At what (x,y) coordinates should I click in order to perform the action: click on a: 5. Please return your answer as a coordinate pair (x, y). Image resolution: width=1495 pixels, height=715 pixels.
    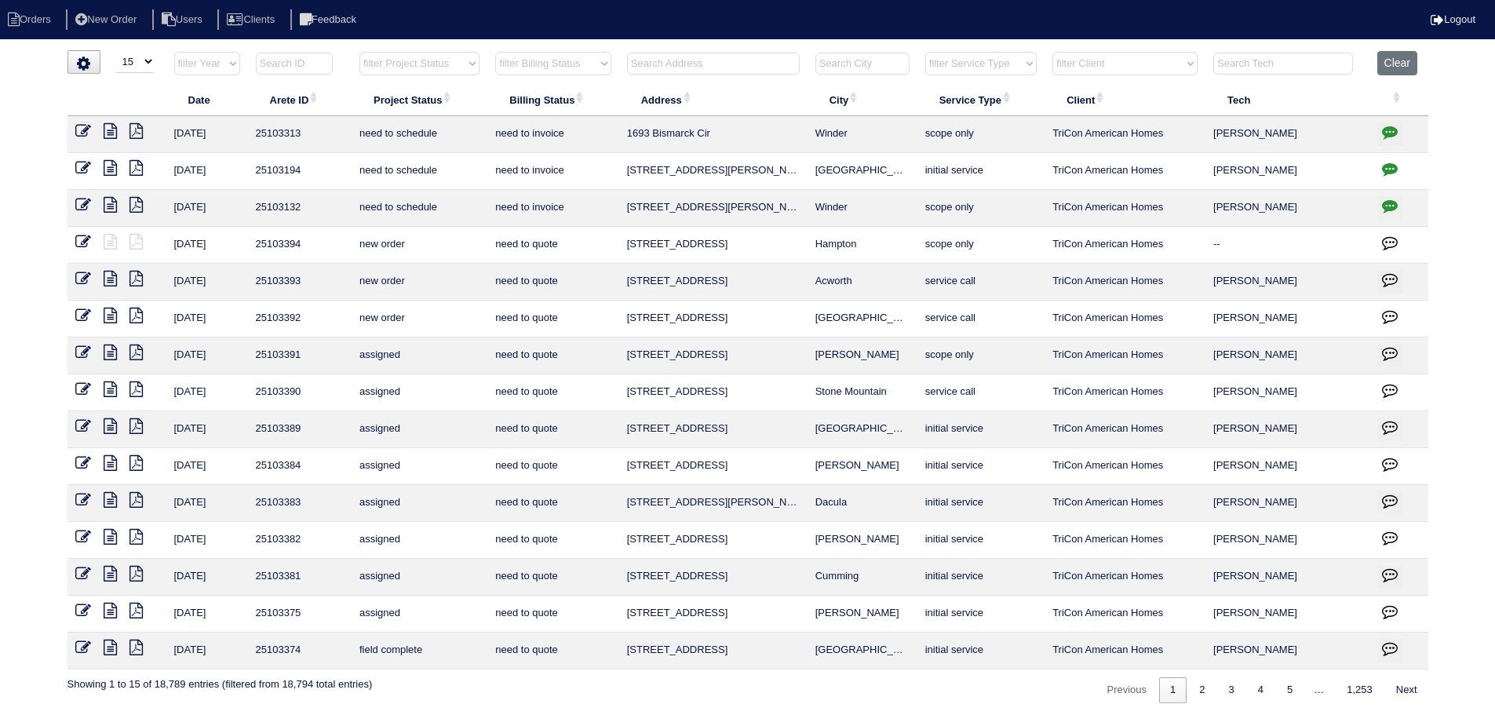
    Looking at the image, I should click on (1289, 690).